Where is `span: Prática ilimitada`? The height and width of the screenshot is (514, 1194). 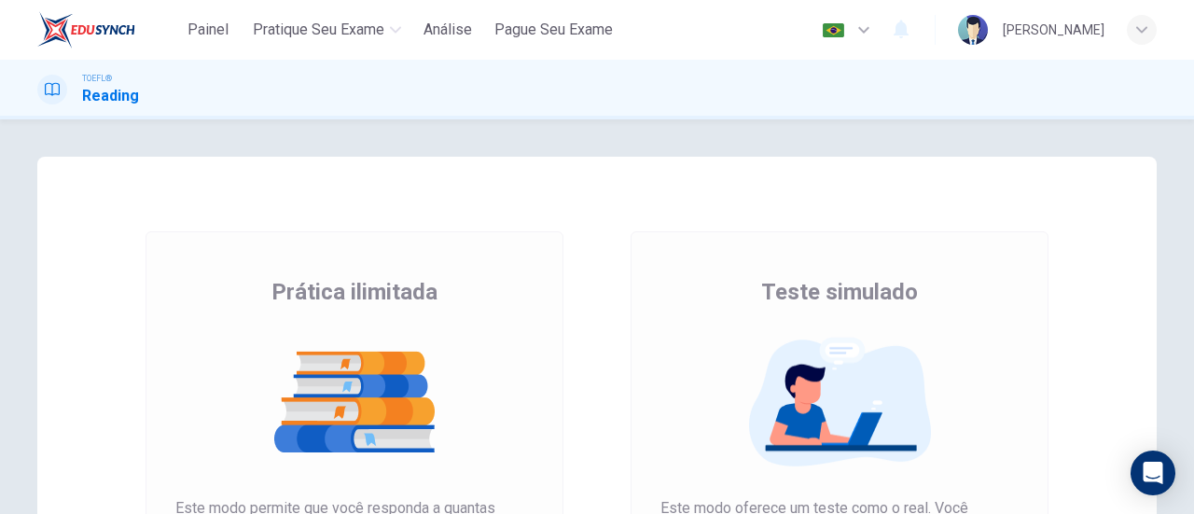 span: Prática ilimitada is located at coordinates (354, 292).